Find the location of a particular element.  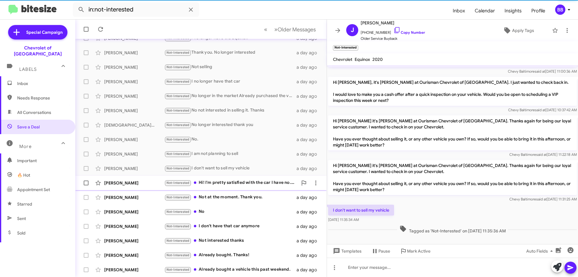

span: Labels is located at coordinates (28, 69).